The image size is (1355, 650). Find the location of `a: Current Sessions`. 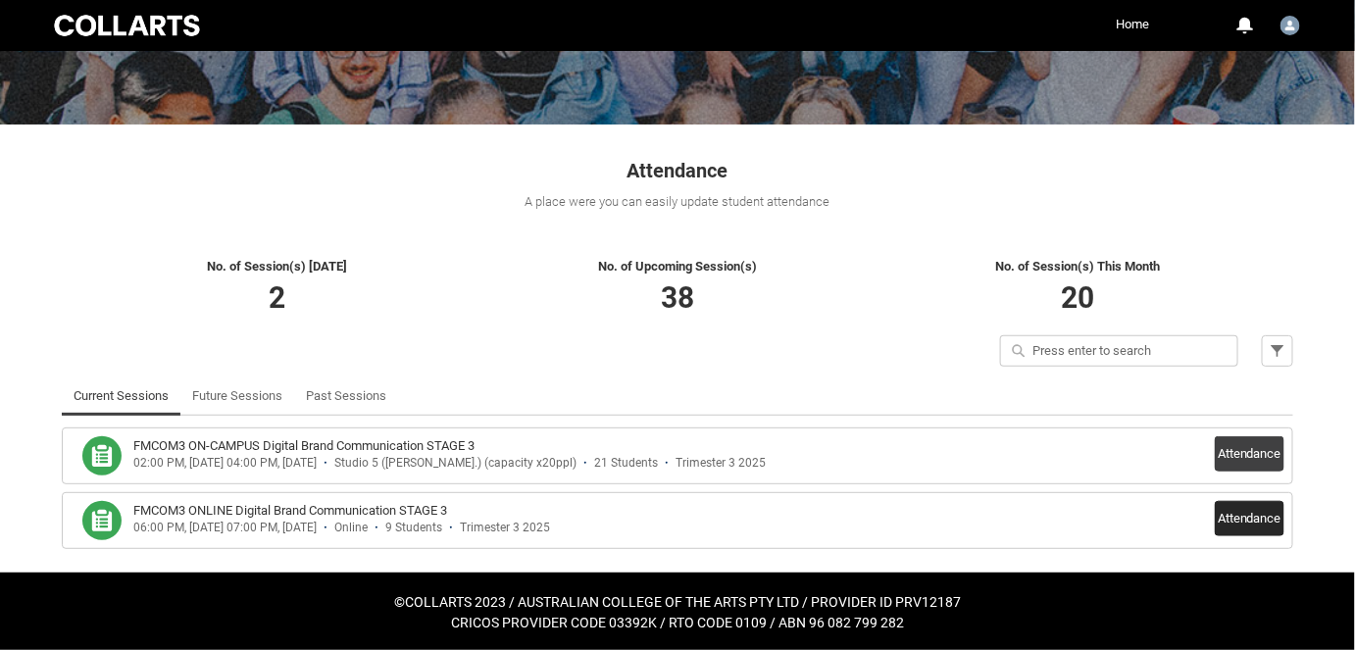

a: Current Sessions is located at coordinates (121, 396).